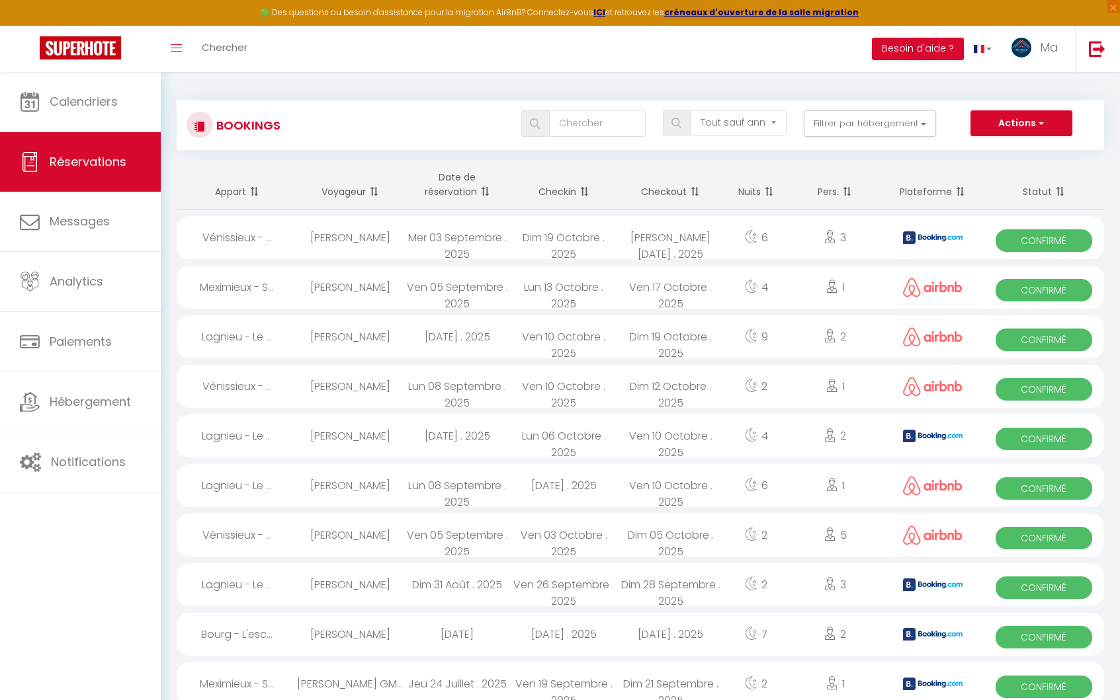 This screenshot has width=1120, height=700. I want to click on h3: Bookings, so click(247, 125).